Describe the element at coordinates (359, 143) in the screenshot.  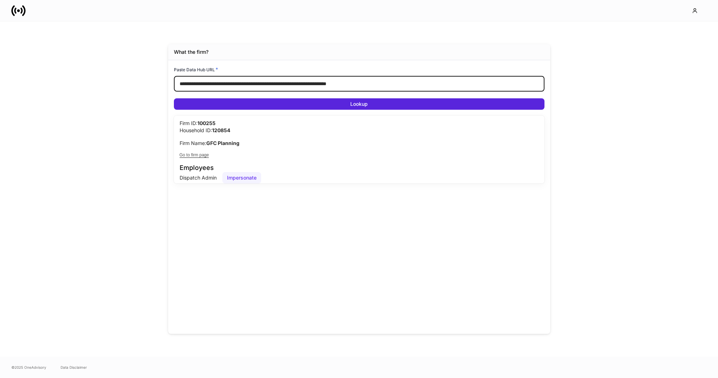
I see `p: Firm Name:` at that location.